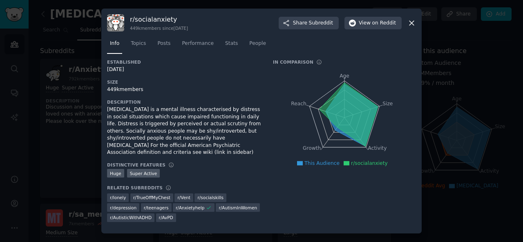  Describe the element at coordinates (156, 208) in the screenshot. I see `span: r/ teenagers` at that location.